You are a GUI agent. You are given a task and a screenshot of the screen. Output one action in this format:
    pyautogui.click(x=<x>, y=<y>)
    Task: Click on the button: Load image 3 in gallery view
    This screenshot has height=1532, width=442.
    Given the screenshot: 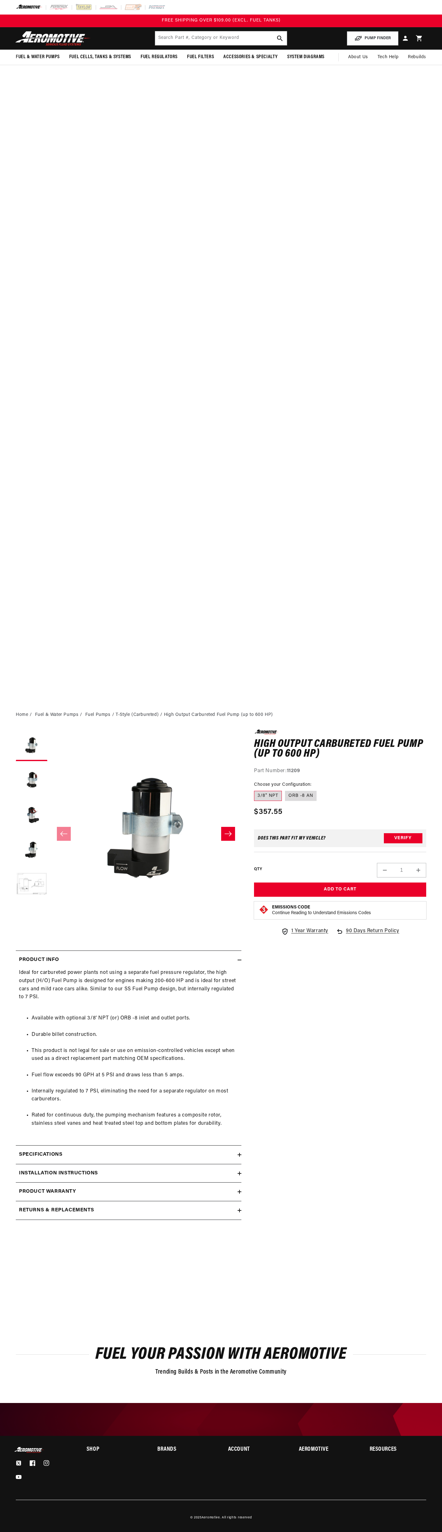 What is the action you would take?
    pyautogui.click(x=32, y=815)
    